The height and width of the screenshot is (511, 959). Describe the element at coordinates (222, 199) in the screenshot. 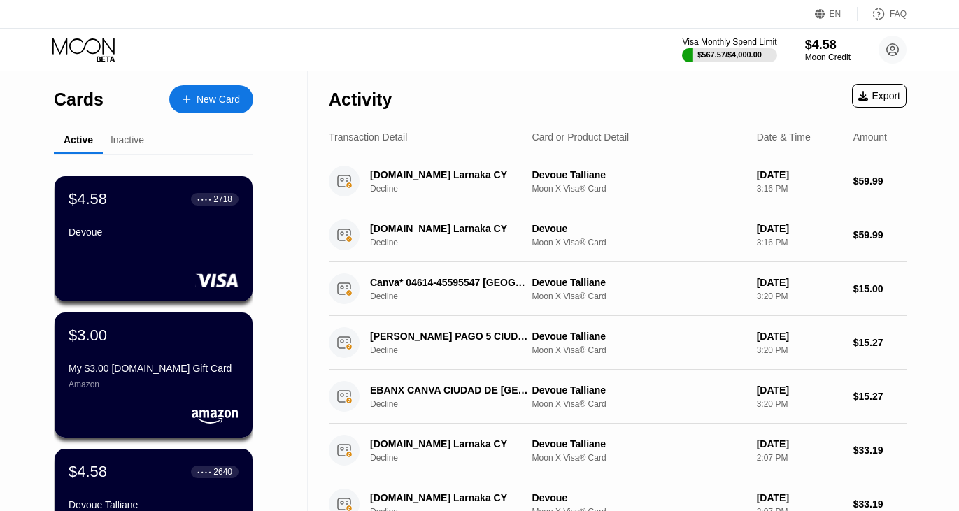

I see `div: 2718` at that location.